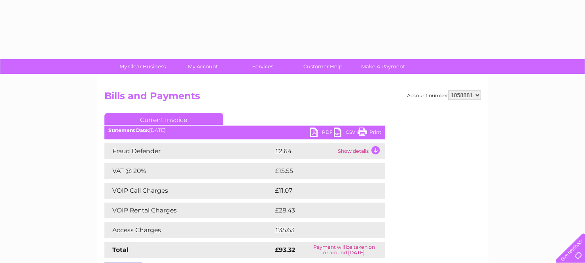 The image size is (585, 263). What do you see at coordinates (189, 151) in the screenshot?
I see `td: Fraud Defender` at bounding box center [189, 151].